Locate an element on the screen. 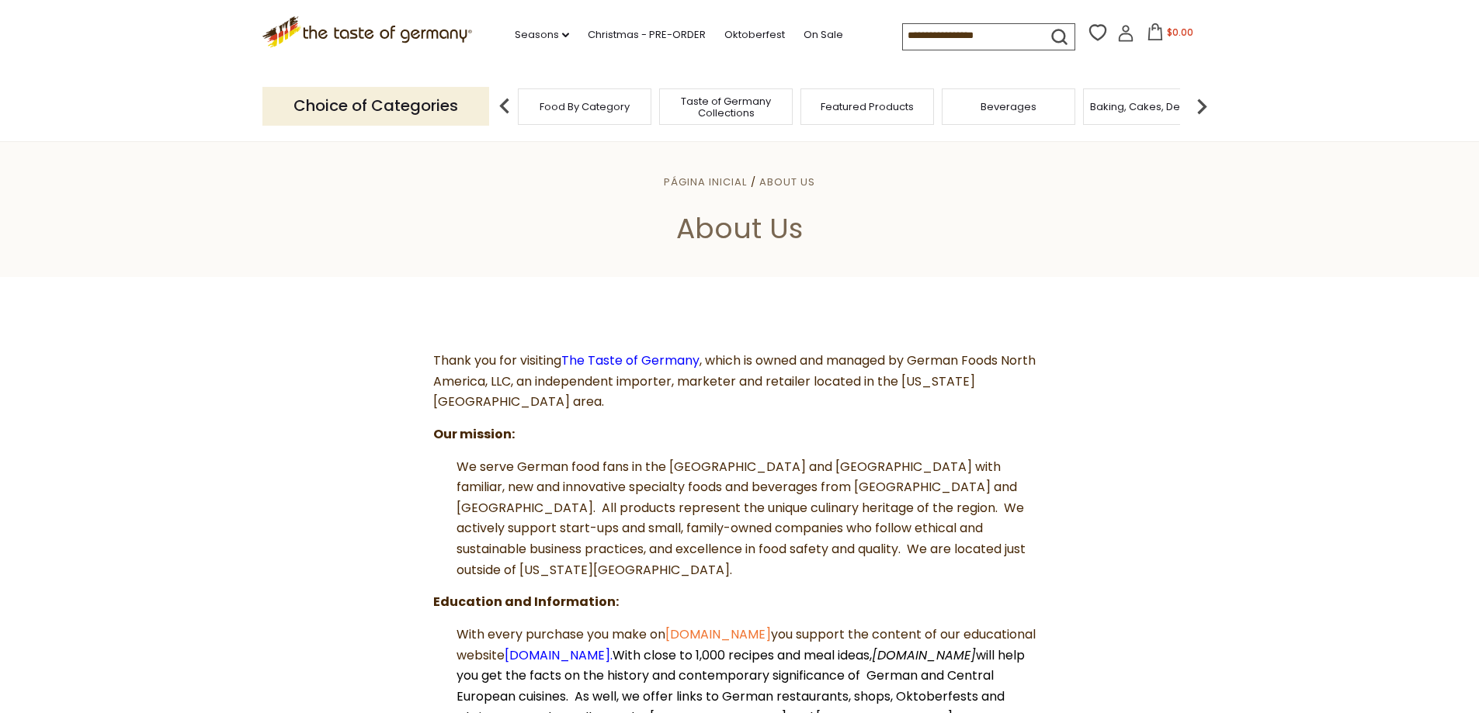 Image resolution: width=1479 pixels, height=713 pixels. strong: Education and Information: is located at coordinates (526, 602).